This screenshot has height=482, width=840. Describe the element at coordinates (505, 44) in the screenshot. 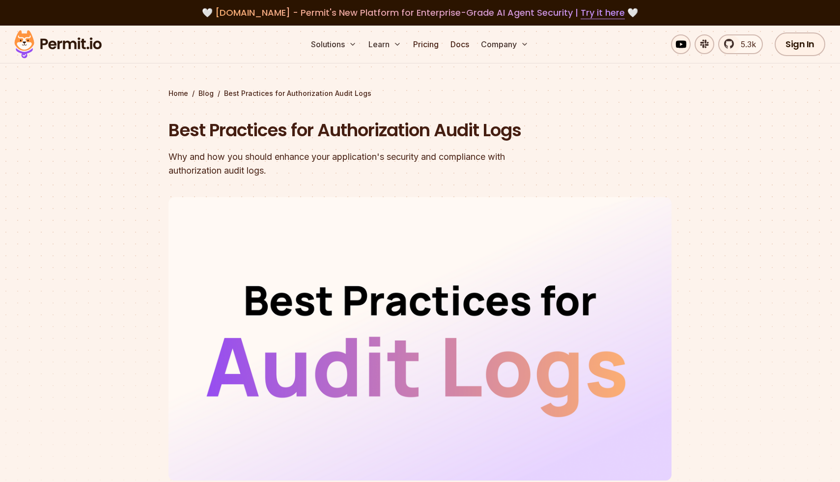

I see `button: Company` at that location.